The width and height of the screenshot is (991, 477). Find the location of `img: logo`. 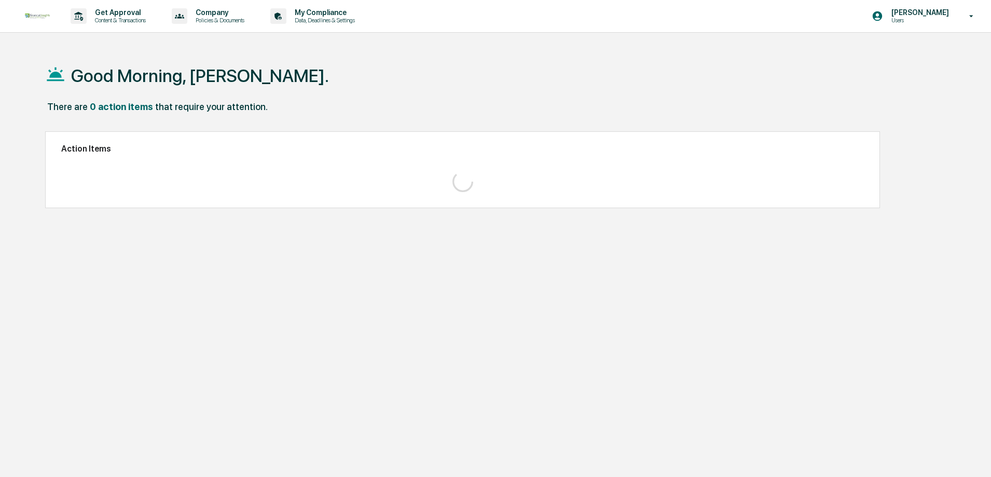

img: logo is located at coordinates (37, 16).